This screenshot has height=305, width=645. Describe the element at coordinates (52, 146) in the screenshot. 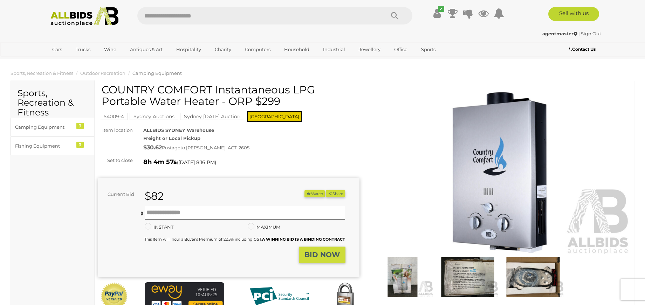

I see `a: Fishing Equipment 3` at that location.